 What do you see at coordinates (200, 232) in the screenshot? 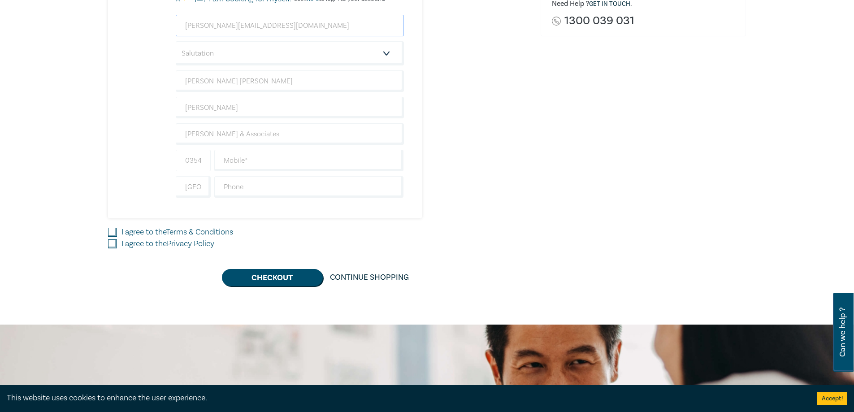
I see `a: Terms & Conditions` at bounding box center [200, 232].